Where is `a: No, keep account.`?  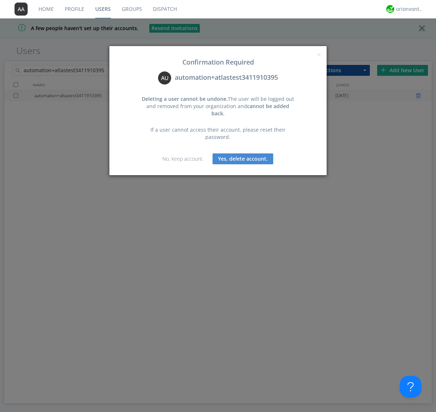
a: No, keep account. is located at coordinates (183, 159).